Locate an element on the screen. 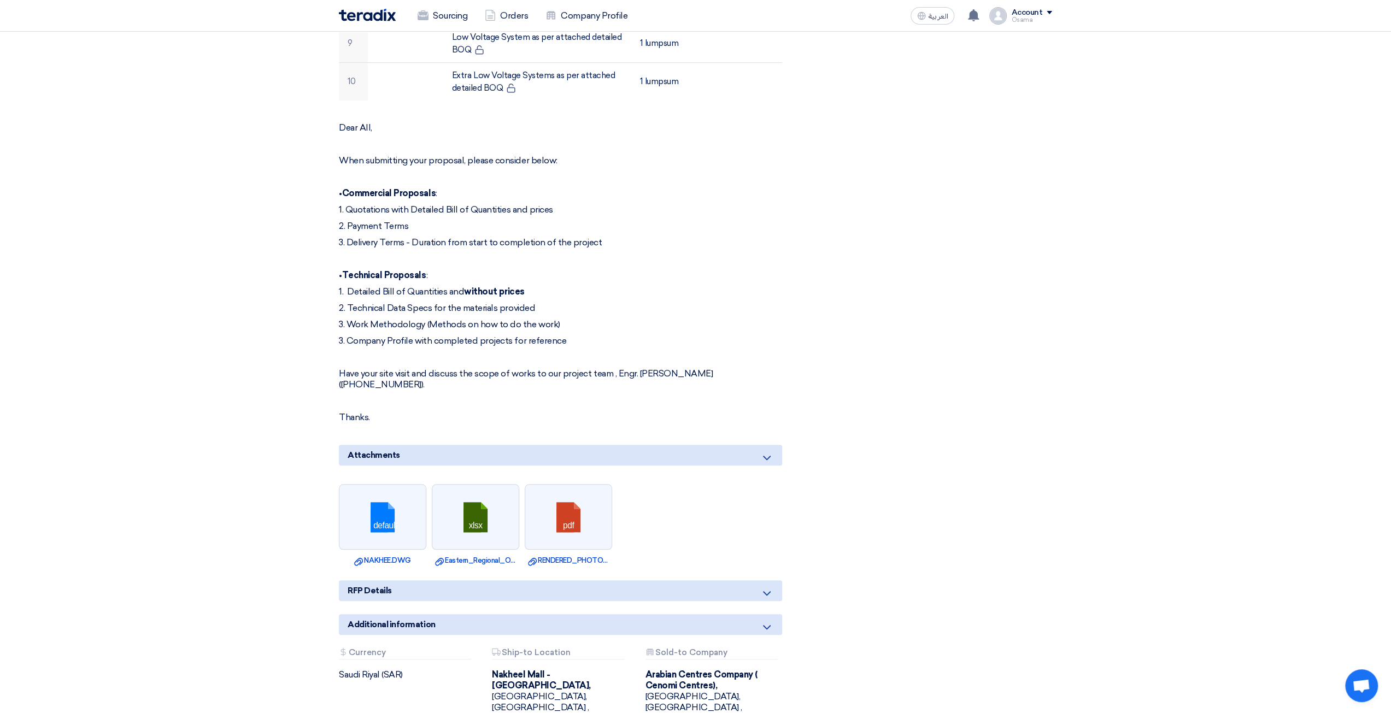 The width and height of the screenshot is (1391, 713). p: 3. Work Methodology (Methods on how to do the work) is located at coordinates (560, 325).